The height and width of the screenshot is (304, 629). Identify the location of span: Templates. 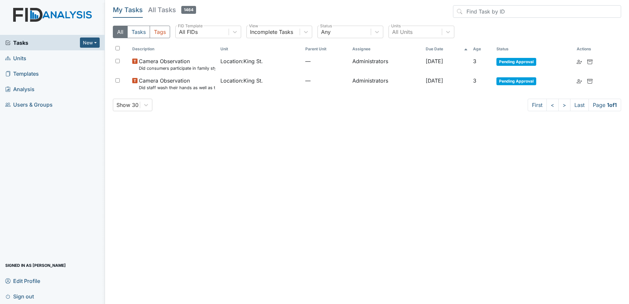
(22, 73).